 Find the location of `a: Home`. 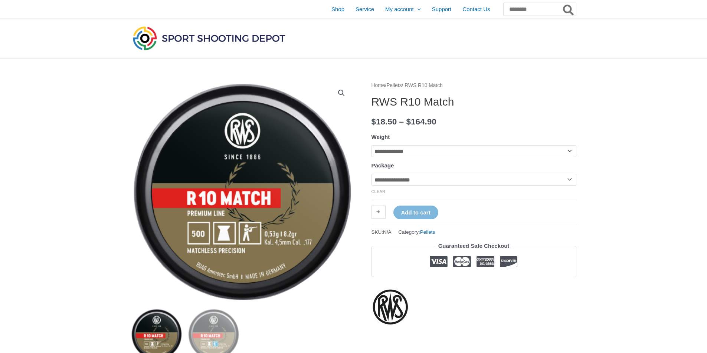

a: Home is located at coordinates (378, 85).